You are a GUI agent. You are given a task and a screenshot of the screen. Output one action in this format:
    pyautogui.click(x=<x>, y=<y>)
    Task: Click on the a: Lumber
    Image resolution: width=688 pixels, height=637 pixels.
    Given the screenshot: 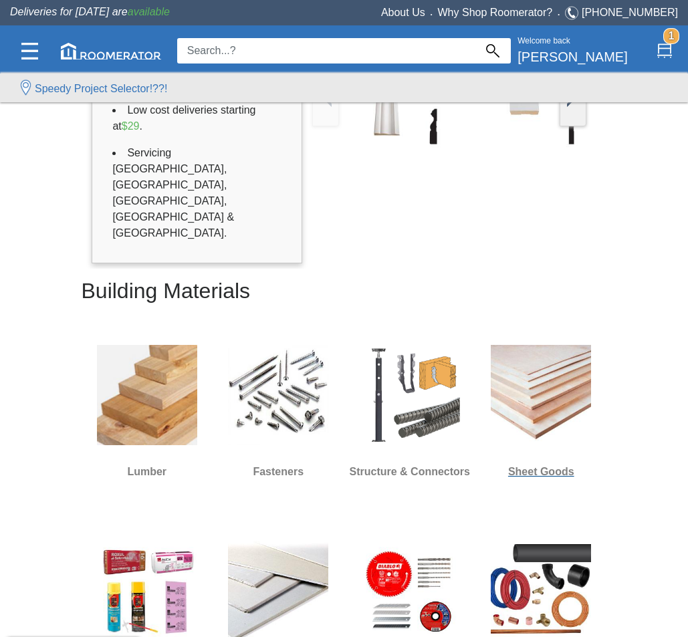 What is the action you would take?
    pyautogui.click(x=147, y=412)
    